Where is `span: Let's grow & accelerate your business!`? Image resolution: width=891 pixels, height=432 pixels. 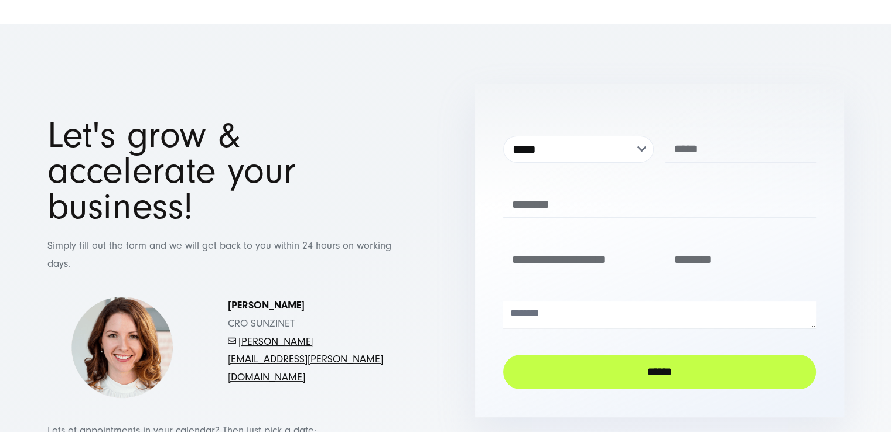
span: Let's grow & accelerate your business! is located at coordinates (172, 171).